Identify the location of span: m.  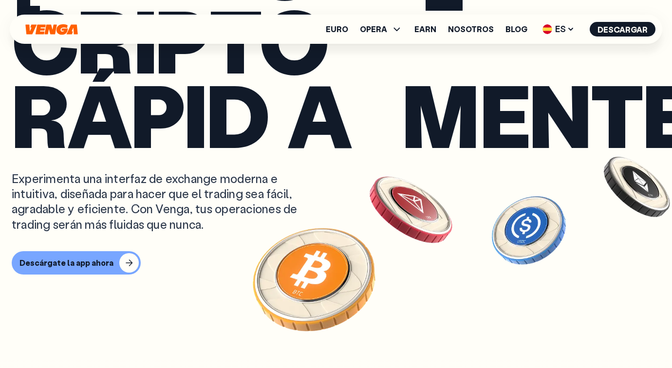
(440, 114).